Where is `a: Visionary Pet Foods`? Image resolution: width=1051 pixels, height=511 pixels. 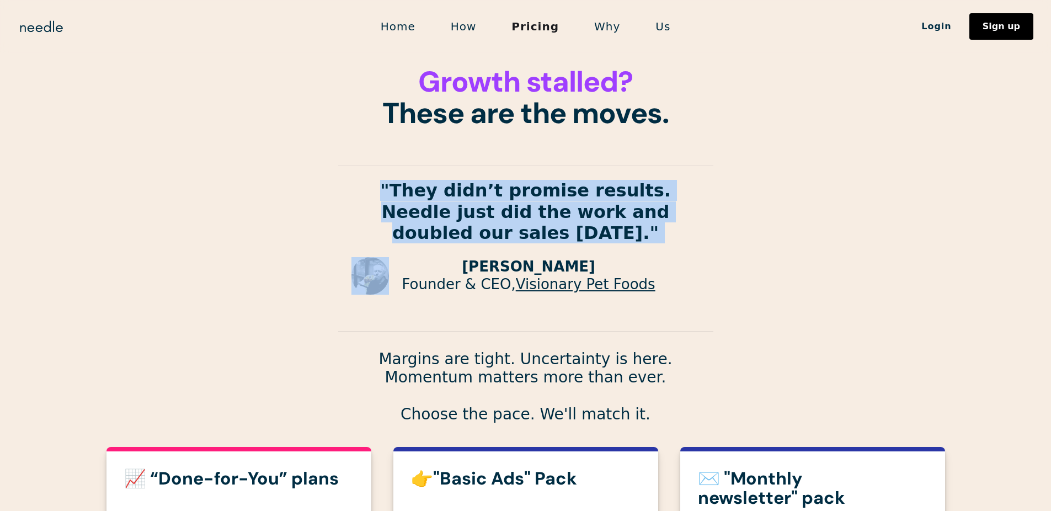
a: Visionary Pet Foods is located at coordinates (586, 284).